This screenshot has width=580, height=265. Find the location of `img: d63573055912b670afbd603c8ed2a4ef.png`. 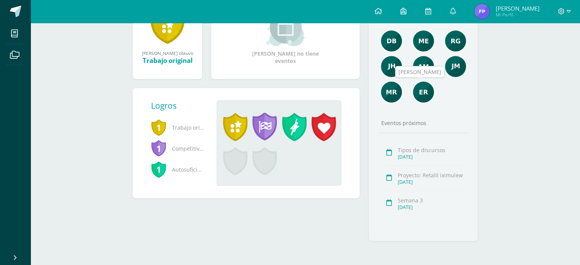

img: d63573055912b670afbd603c8ed2a4ef.png is located at coordinates (455, 66).